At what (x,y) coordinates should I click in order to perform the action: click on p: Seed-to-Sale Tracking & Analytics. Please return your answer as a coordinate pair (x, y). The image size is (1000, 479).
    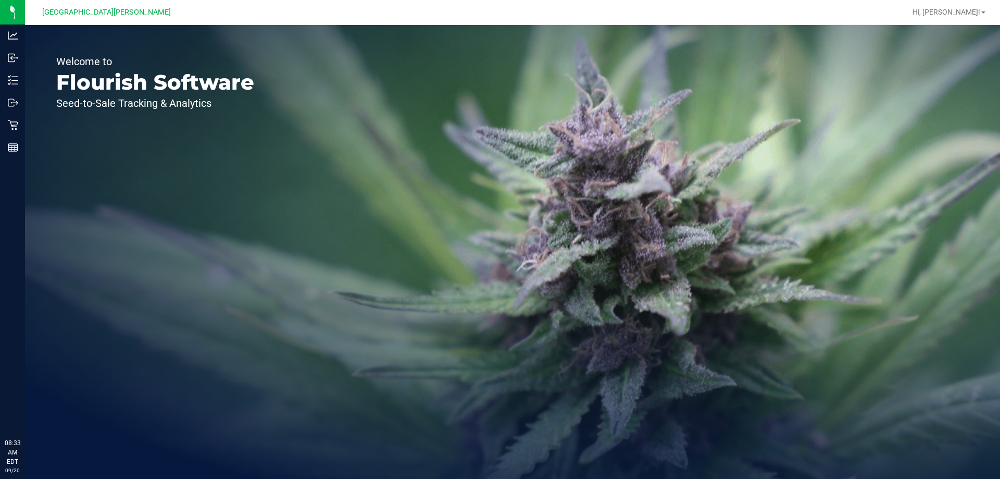
    Looking at the image, I should click on (155, 103).